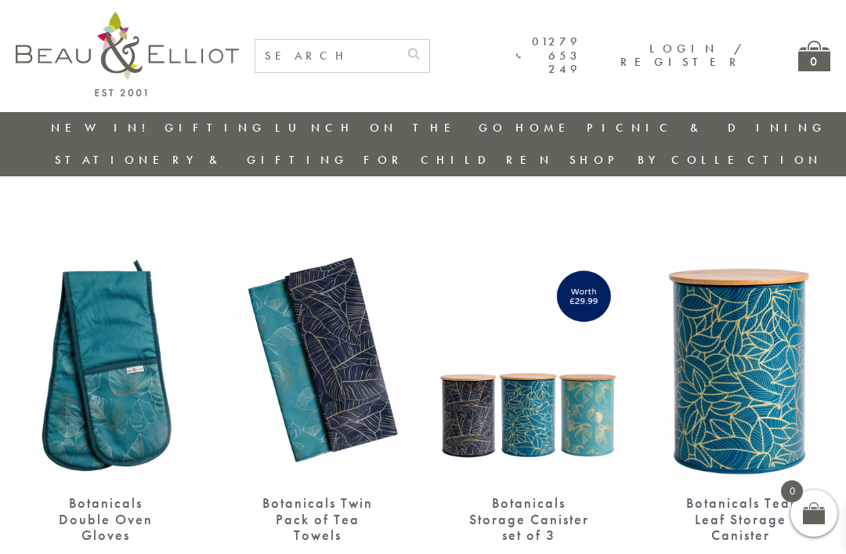  Describe the element at coordinates (529, 363) in the screenshot. I see `img: Botanicals Set of 3 storage canisters` at that location.